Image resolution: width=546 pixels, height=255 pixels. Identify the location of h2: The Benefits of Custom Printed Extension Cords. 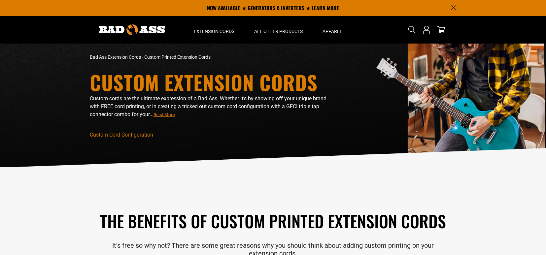
(273, 221).